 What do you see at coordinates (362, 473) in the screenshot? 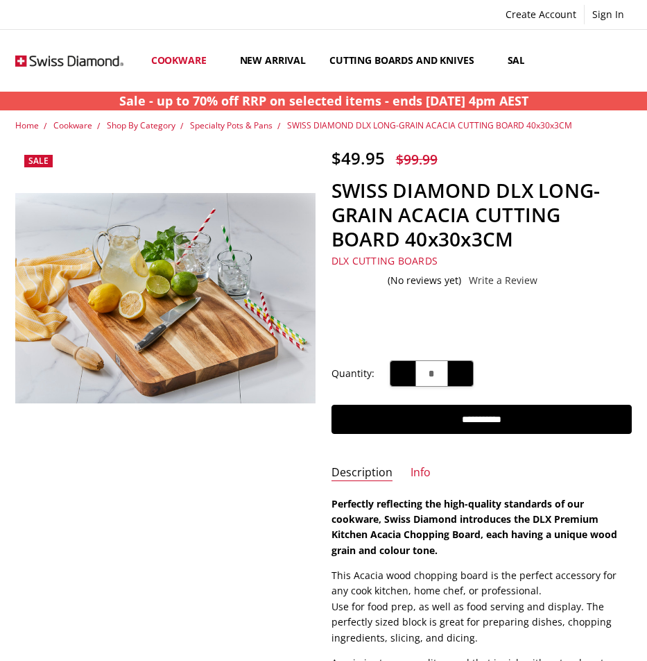
I see `a: Description` at bounding box center [362, 473].